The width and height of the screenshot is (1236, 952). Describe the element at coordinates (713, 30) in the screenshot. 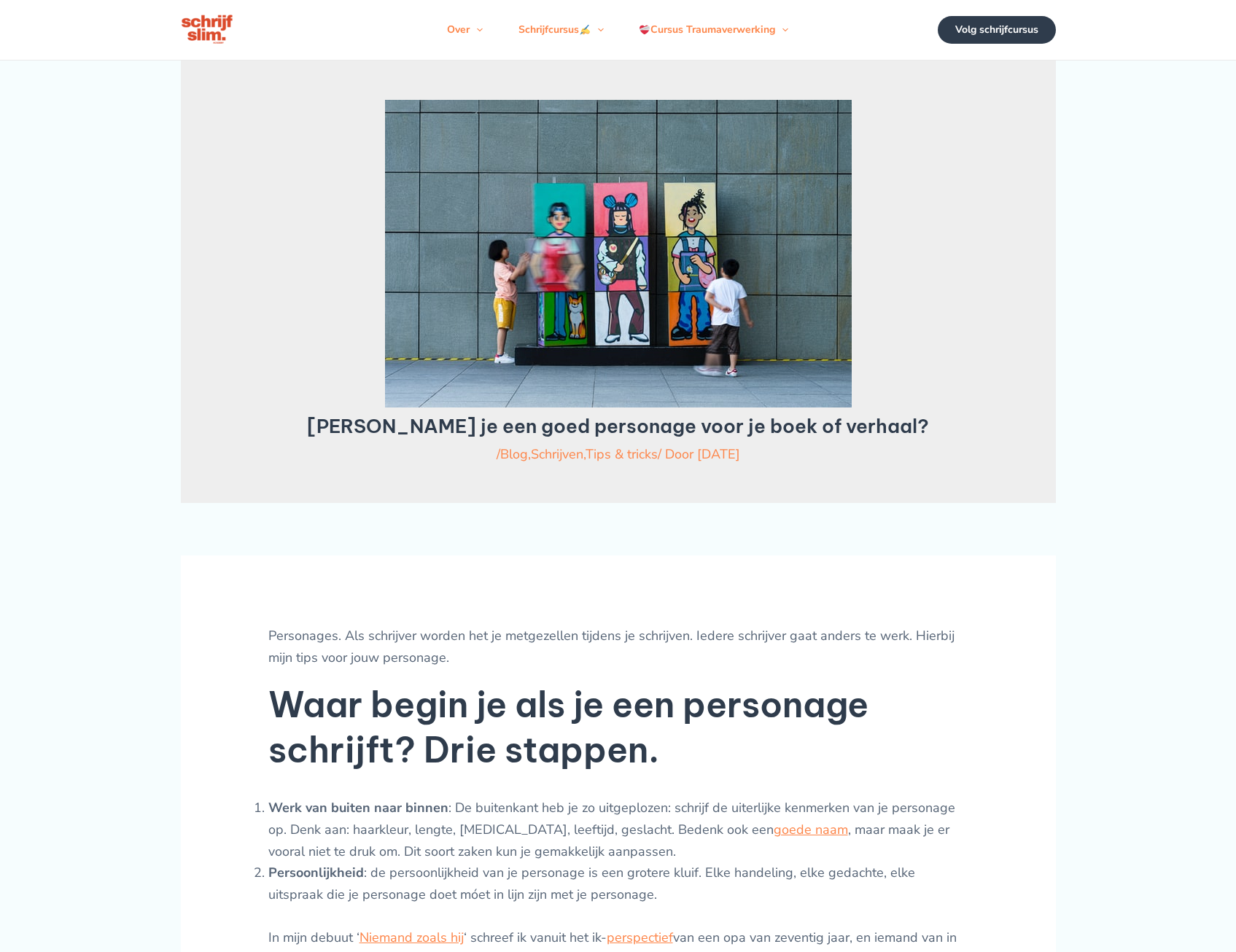

I see `a: Cursus TraumaverwerkingMenu schakelen` at that location.